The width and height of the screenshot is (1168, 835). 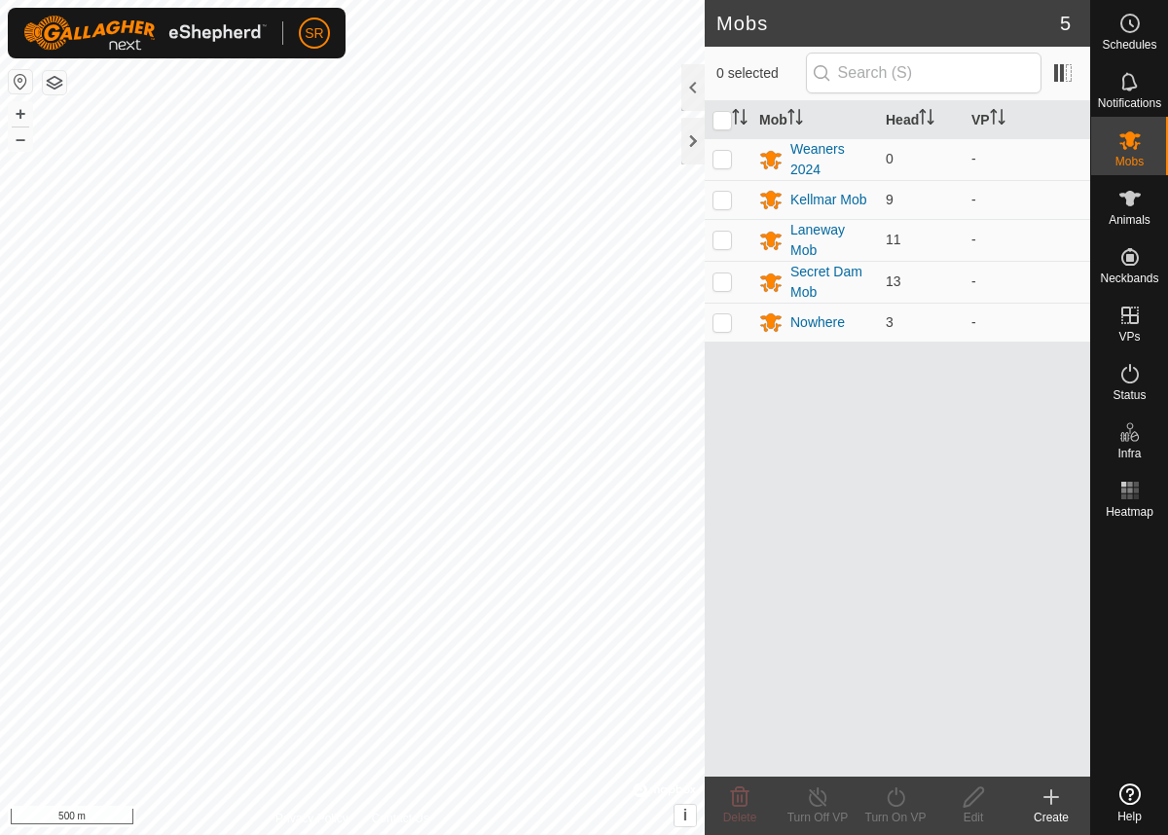 I want to click on div: Kellmar Mob, so click(x=828, y=200).